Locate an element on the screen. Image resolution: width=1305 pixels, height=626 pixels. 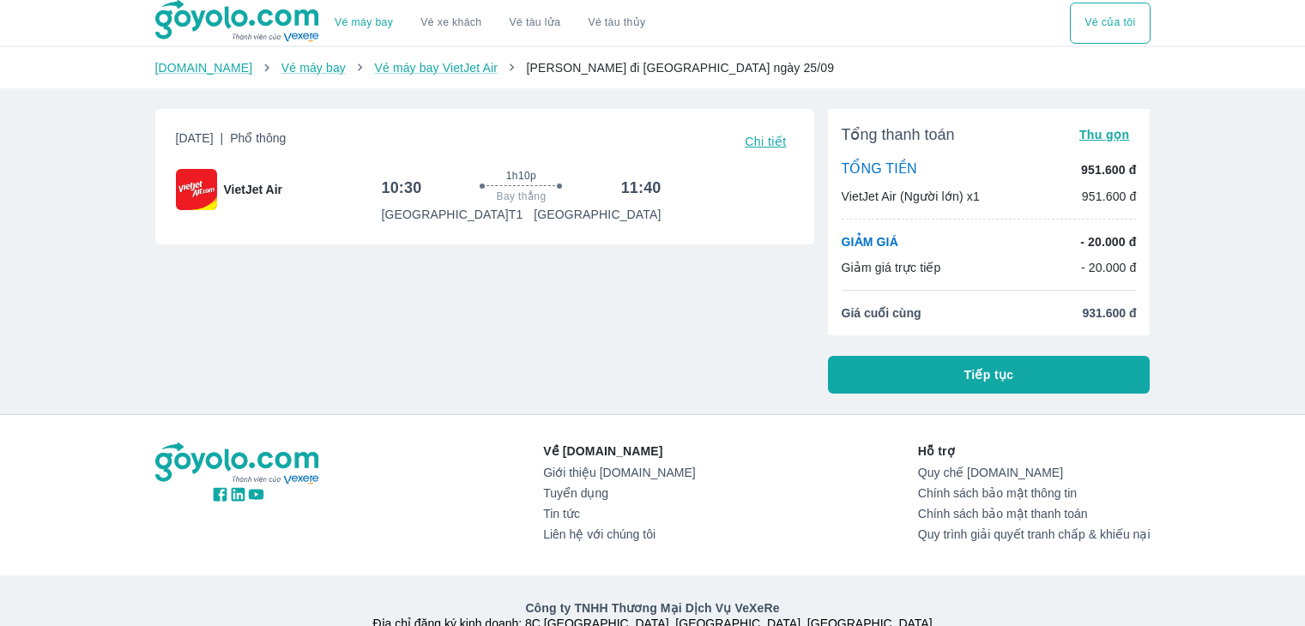
a: Tuyển dụng is located at coordinates (619, 493).